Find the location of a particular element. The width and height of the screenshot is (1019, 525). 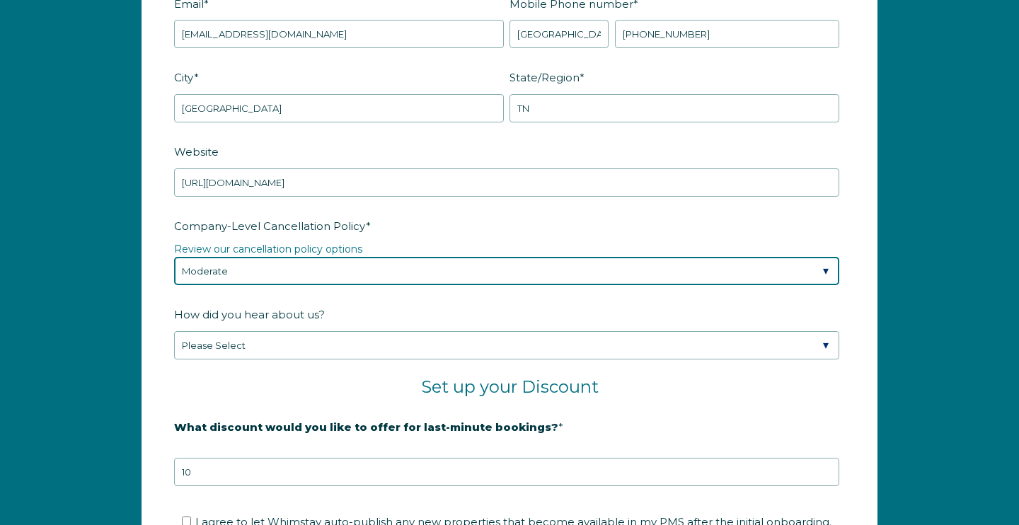

strong: 20% is recommended, minimum of 10% is located at coordinates (285, 450).